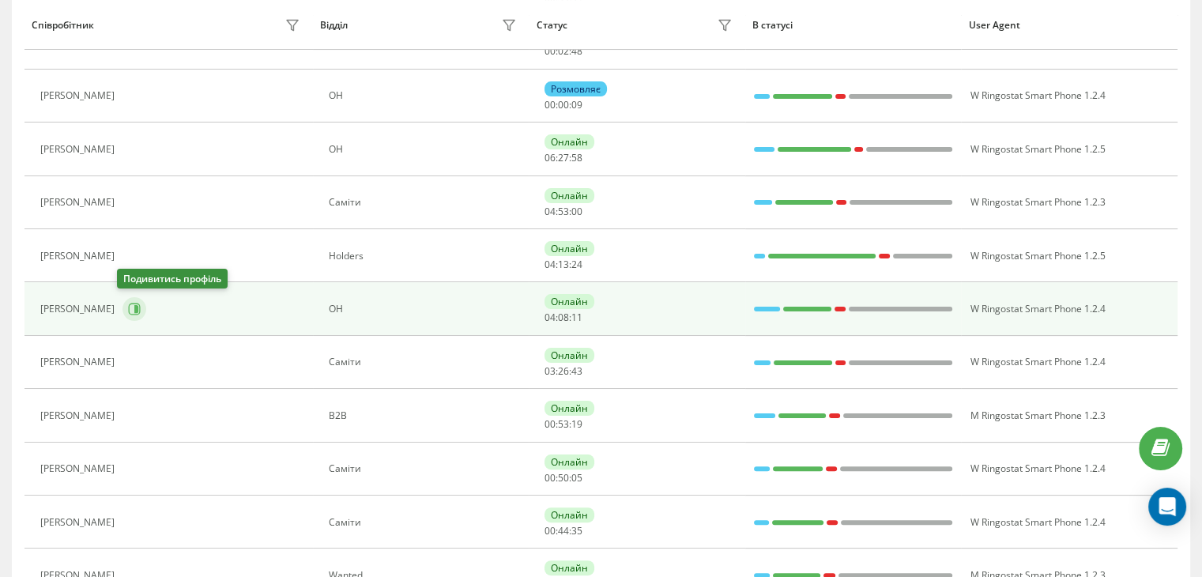 The image size is (1202, 577). Describe the element at coordinates (1069, 25) in the screenshot. I see `div: User Agent` at that location.